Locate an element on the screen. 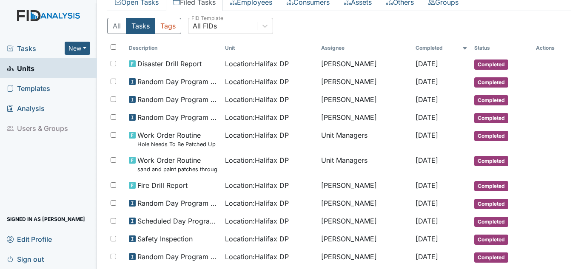 The height and width of the screenshot is (269, 581). span: Templates is located at coordinates (29, 88).